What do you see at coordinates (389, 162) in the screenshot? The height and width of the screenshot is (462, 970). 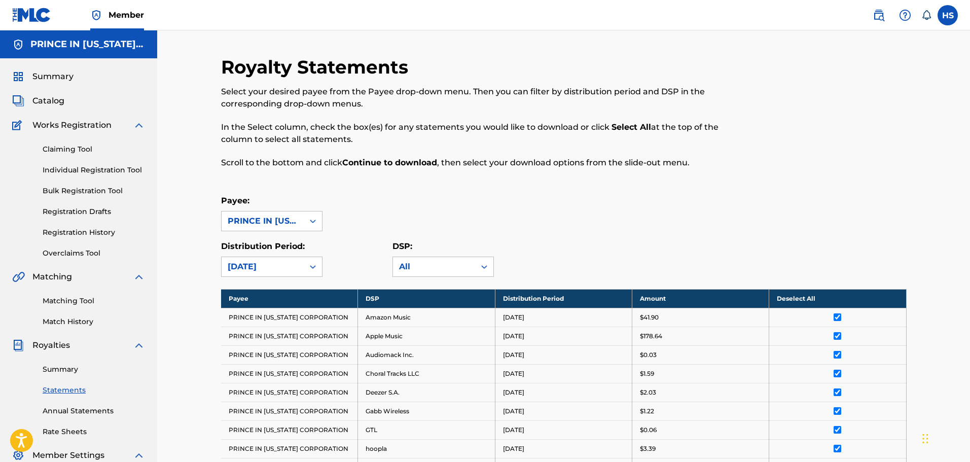 I see `strong: Continue to download` at bounding box center [389, 162].